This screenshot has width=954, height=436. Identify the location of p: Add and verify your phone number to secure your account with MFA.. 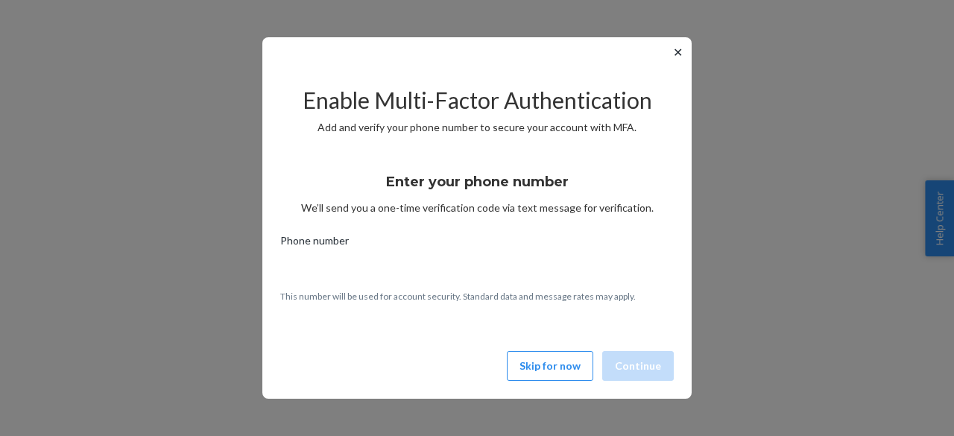
(477, 127).